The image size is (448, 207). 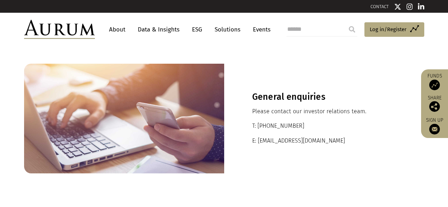 What do you see at coordinates (394, 30) in the screenshot?
I see `a: Log in/Register` at bounding box center [394, 30].